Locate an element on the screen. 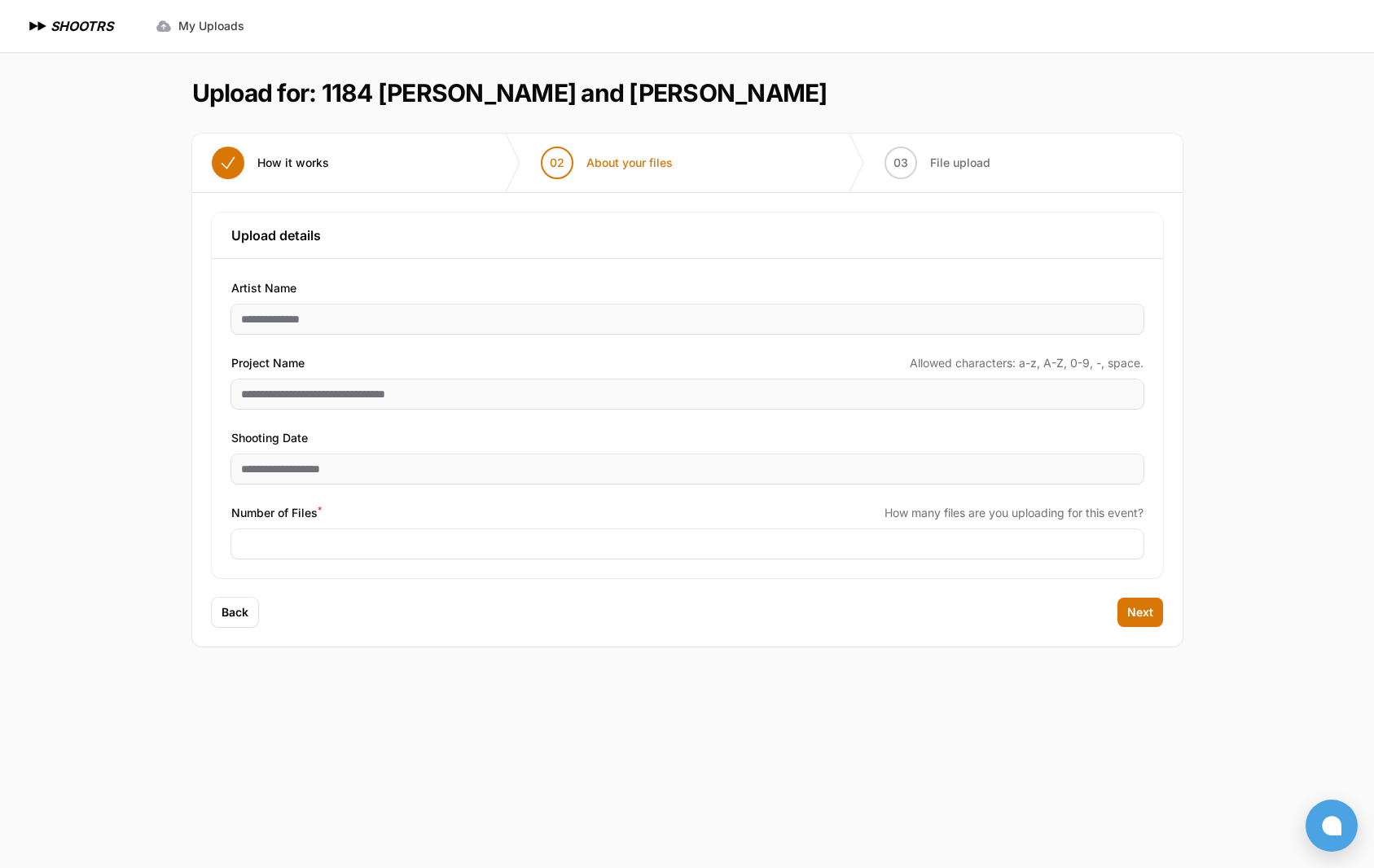 Image resolution: width=1374 pixels, height=868 pixels. a: SHOOTRS SHOOTRS is located at coordinates (69, 26).